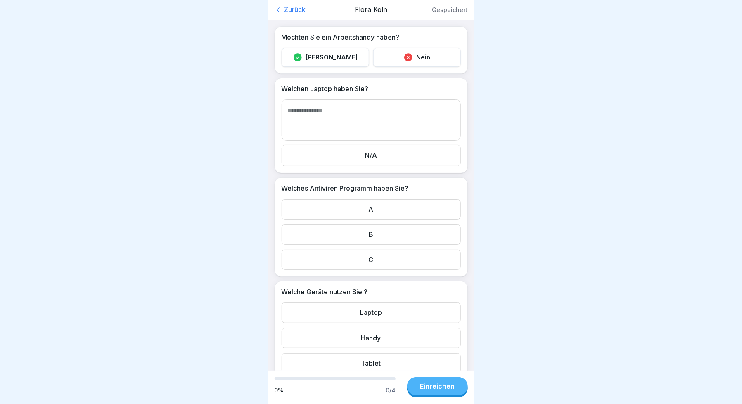  Describe the element at coordinates (371, 156) in the screenshot. I see `div: N/A` at that location.